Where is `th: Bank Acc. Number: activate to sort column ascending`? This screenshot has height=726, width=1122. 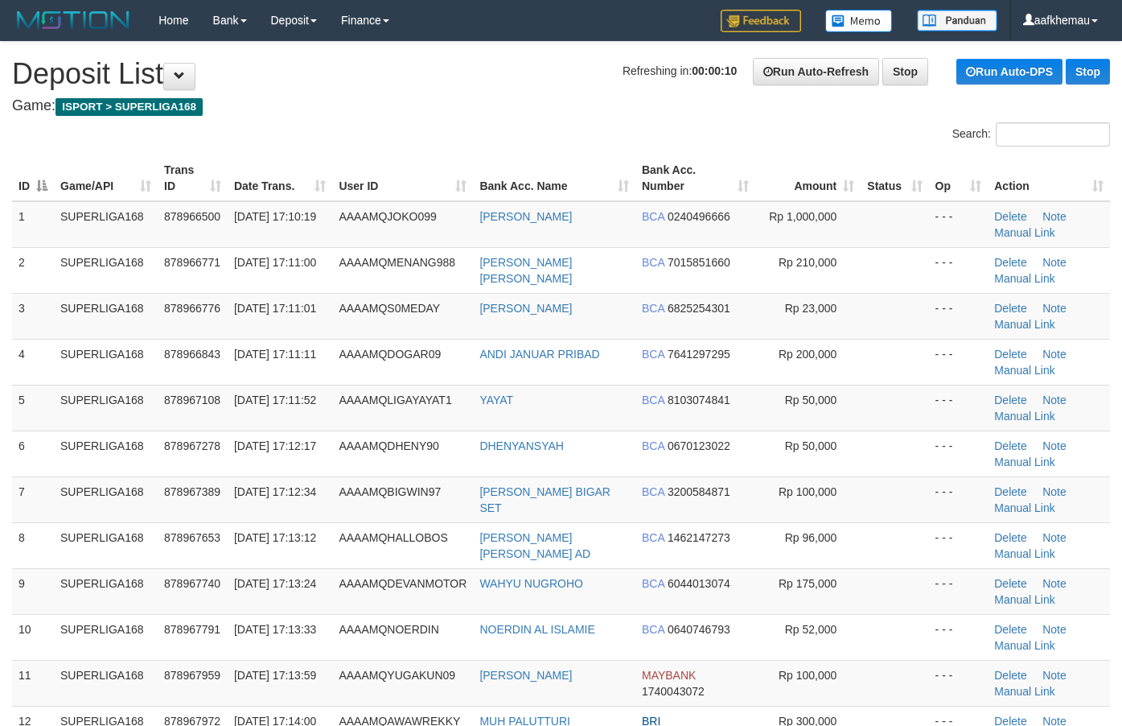
th: Bank Acc. Number: activate to sort column ascending is located at coordinates (695, 178).